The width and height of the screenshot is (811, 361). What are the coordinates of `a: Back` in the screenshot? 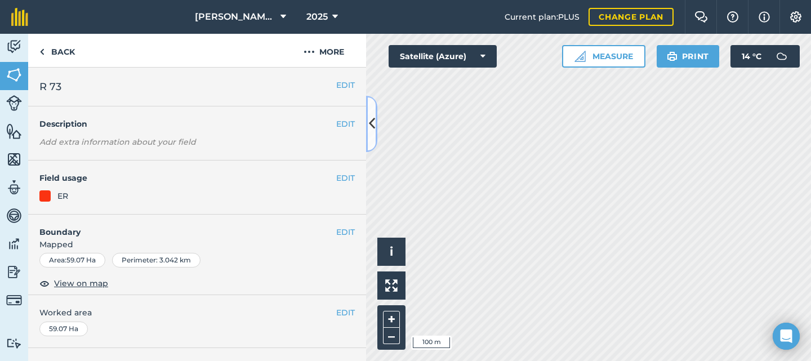 It's located at (57, 50).